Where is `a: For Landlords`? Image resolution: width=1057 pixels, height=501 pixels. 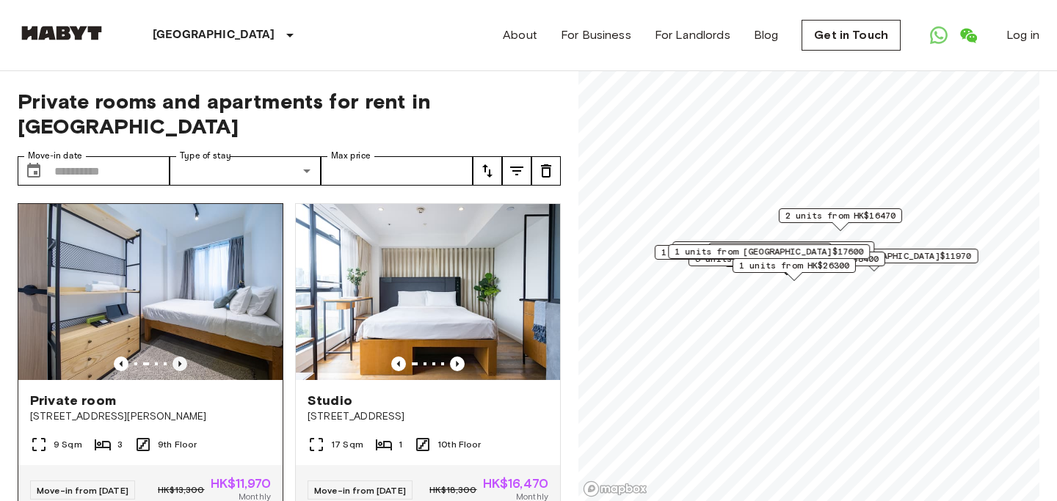
a: For Landlords is located at coordinates (692, 35).